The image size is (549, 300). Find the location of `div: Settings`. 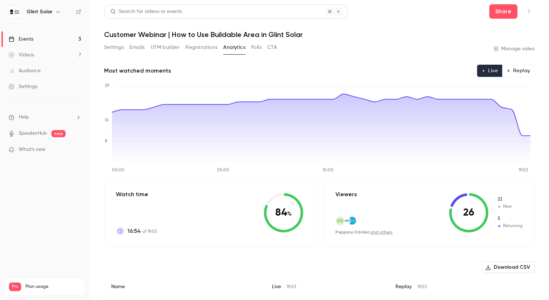

div: Settings is located at coordinates (23, 87).